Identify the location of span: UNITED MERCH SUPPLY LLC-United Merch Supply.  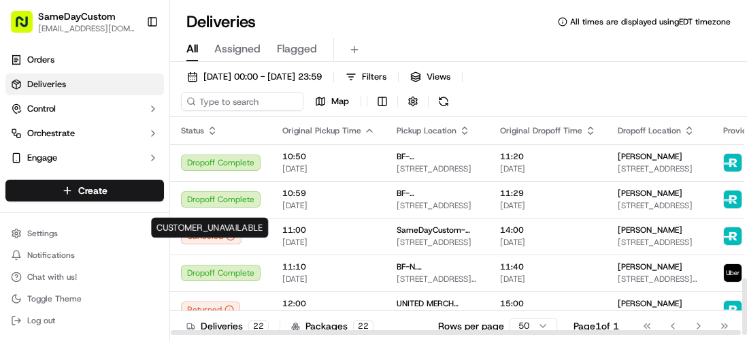
(437, 303).